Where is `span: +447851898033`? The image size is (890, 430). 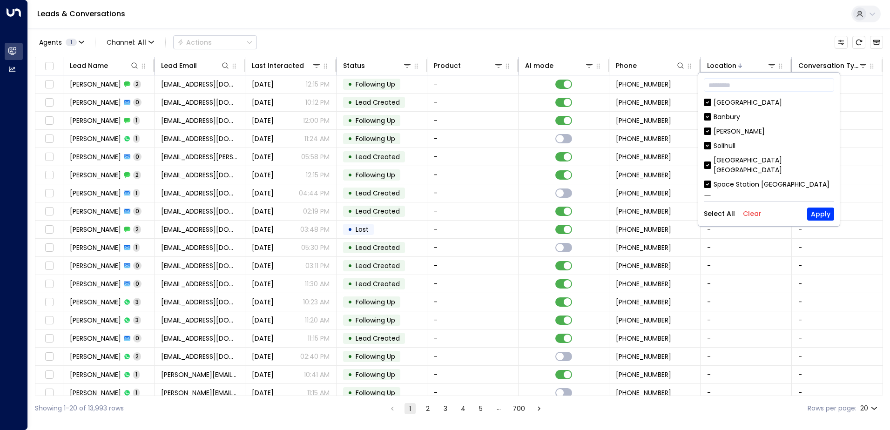
span: +447851898033 is located at coordinates (643, 266).